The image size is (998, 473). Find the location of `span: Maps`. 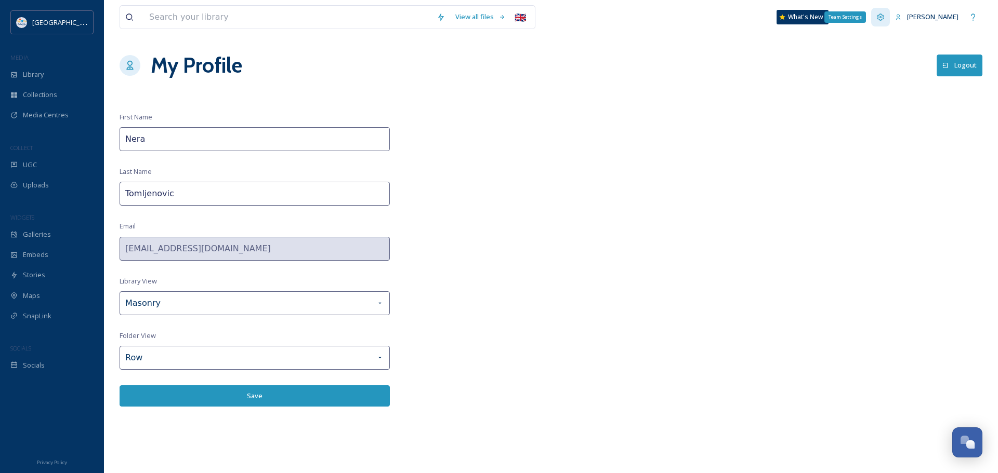

span: Maps is located at coordinates (31, 296).